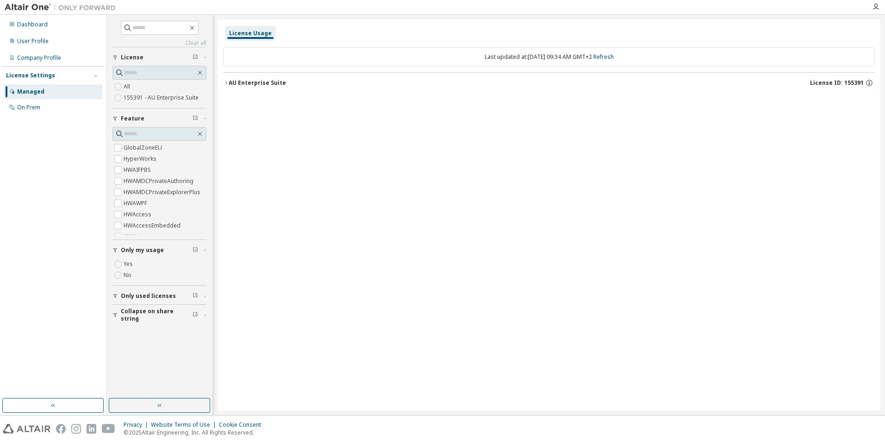 The height and width of the screenshot is (442, 885). What do you see at coordinates (63, 7) in the screenshot?
I see `img: Altair One` at bounding box center [63, 7].